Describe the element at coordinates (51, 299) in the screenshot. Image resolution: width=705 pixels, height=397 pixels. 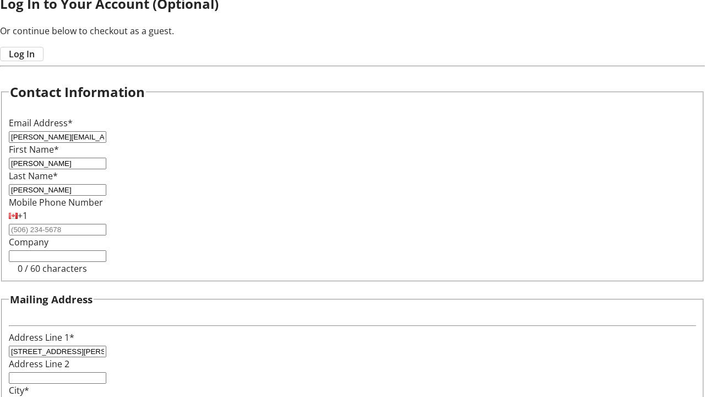
I see `h3: Mailing Address` at that location.